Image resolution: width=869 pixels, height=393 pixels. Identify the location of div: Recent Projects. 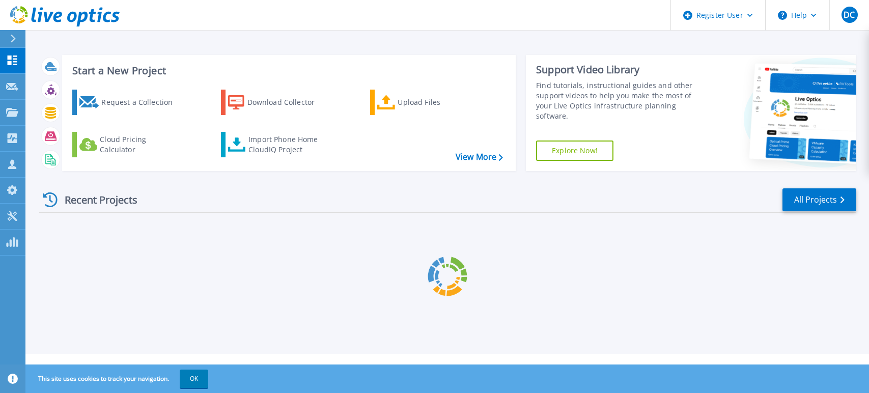
(95, 200).